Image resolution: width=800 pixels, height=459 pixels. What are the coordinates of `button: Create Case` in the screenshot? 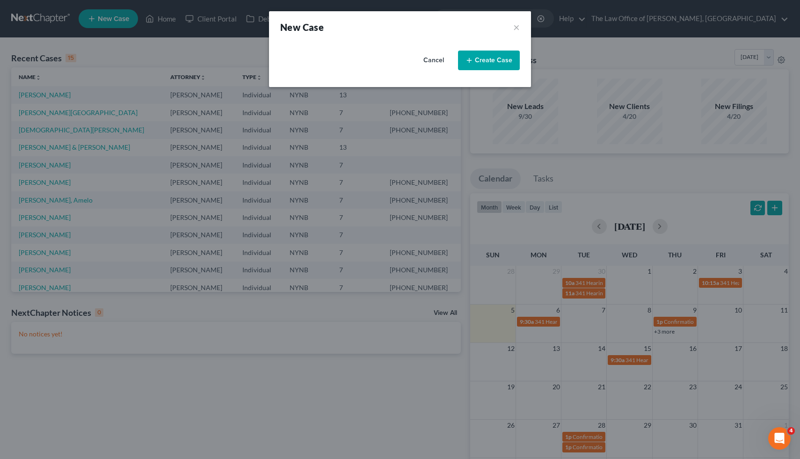 It's located at (489, 60).